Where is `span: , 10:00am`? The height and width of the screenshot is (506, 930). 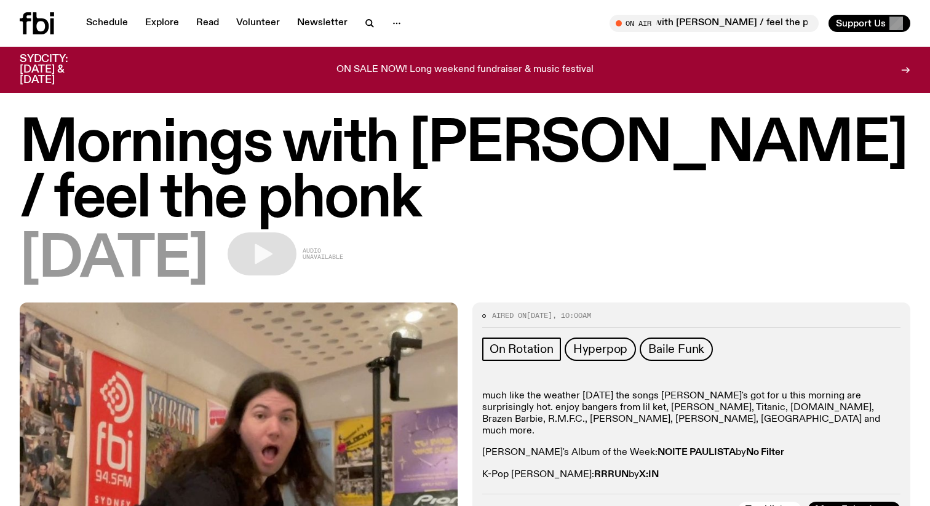 span: , 10:00am is located at coordinates (571, 316).